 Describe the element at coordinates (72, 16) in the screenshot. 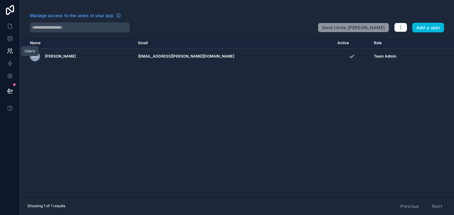

I see `span: Manage access to the users in your app` at that location.